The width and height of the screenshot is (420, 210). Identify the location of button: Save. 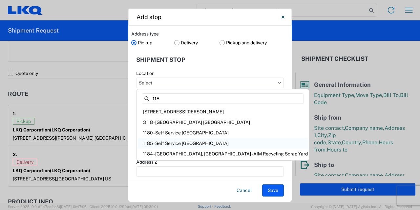
(273, 190).